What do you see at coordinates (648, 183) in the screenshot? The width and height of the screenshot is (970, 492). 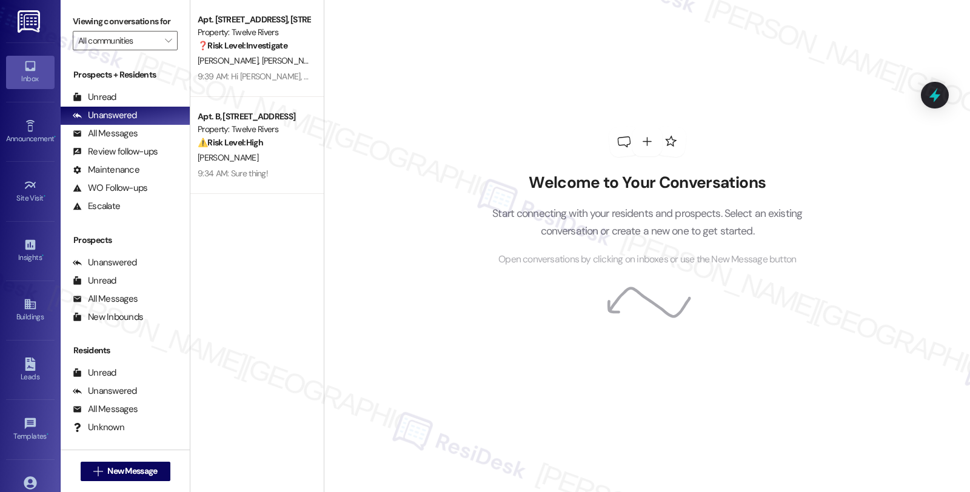 I see `h2: Welcome to Your Conversations` at bounding box center [648, 183].